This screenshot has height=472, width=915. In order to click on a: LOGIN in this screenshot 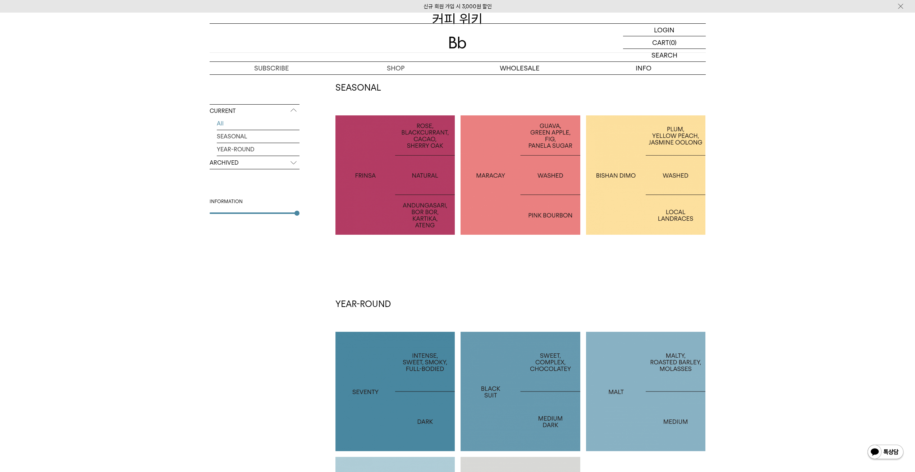, I will do `click(664, 30)`.